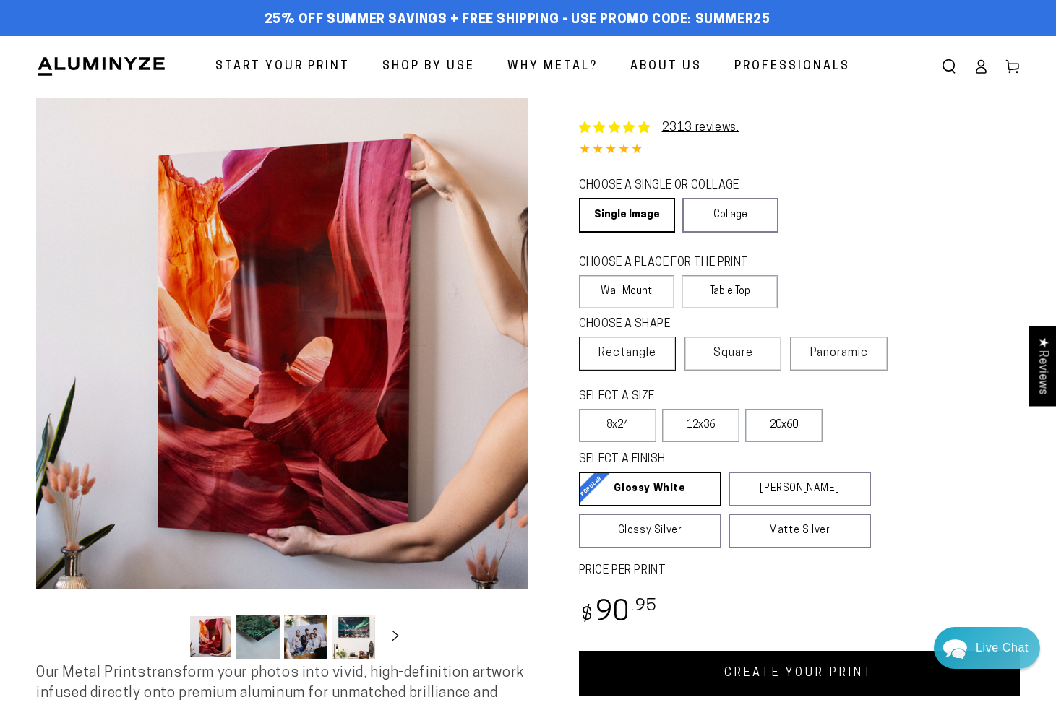  Describe the element at coordinates (949, 66) in the screenshot. I see `summary: Search our site` at that location.